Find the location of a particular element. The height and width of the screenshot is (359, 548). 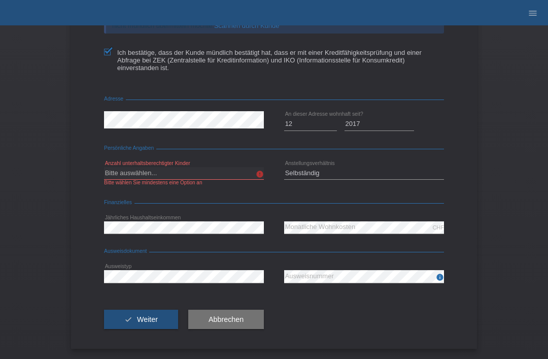

span: Abbrechen is located at coordinates (226, 319).